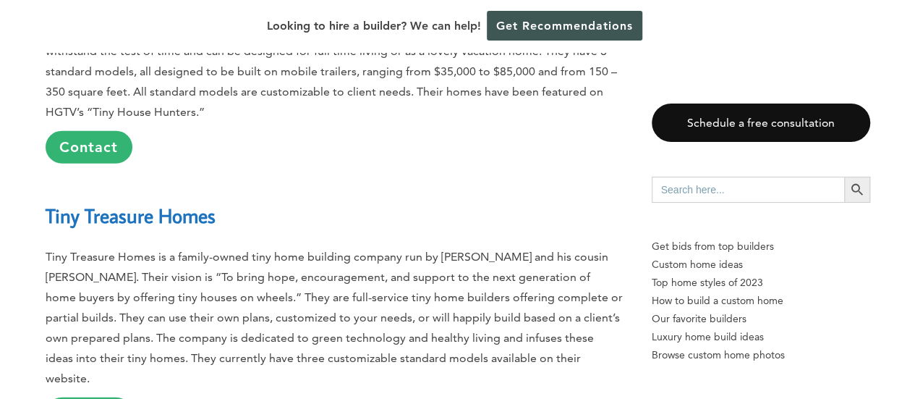 The height and width of the screenshot is (399, 915). Describe the element at coordinates (761, 246) in the screenshot. I see `p: Get bids from top builders` at that location.